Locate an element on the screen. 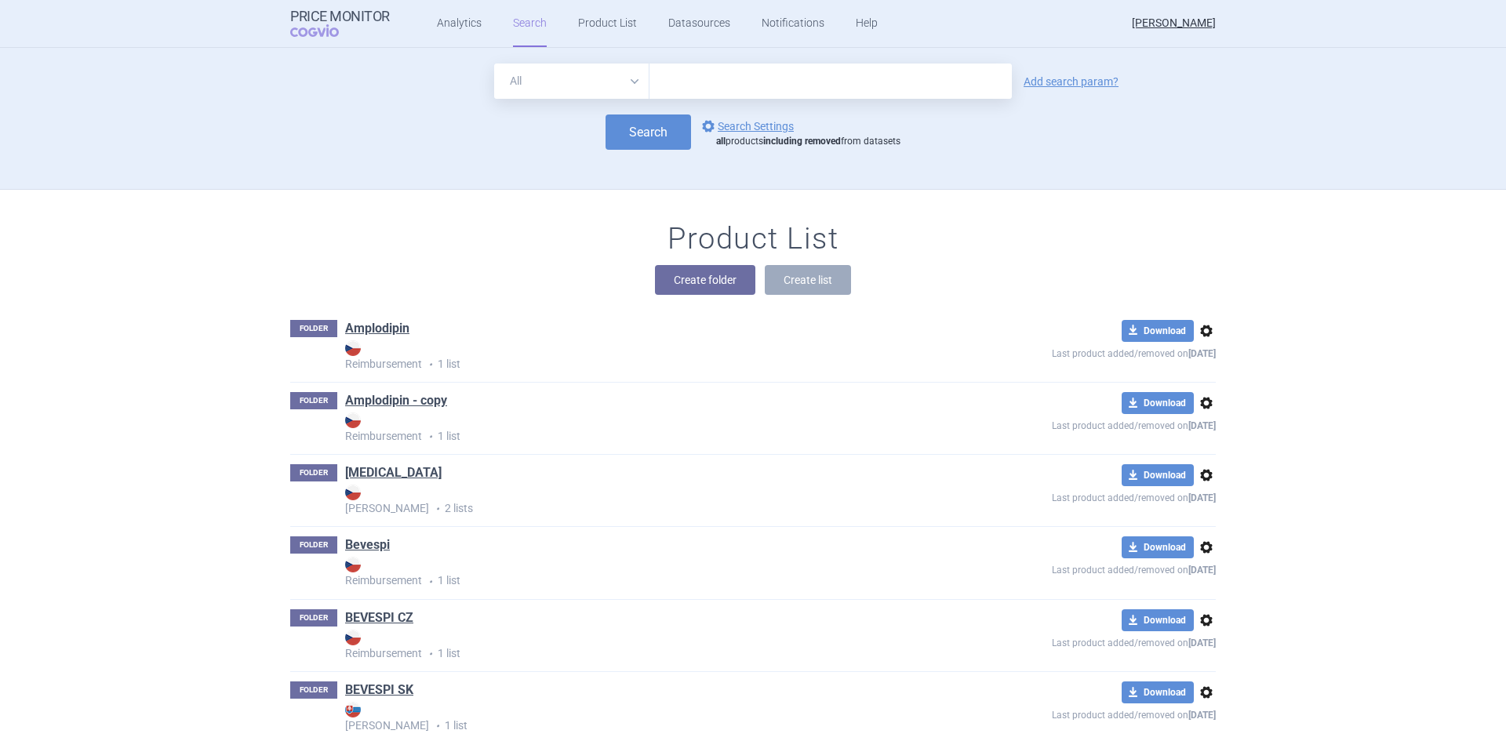 This screenshot has height=741, width=1506. button: Create folder is located at coordinates (705, 280).